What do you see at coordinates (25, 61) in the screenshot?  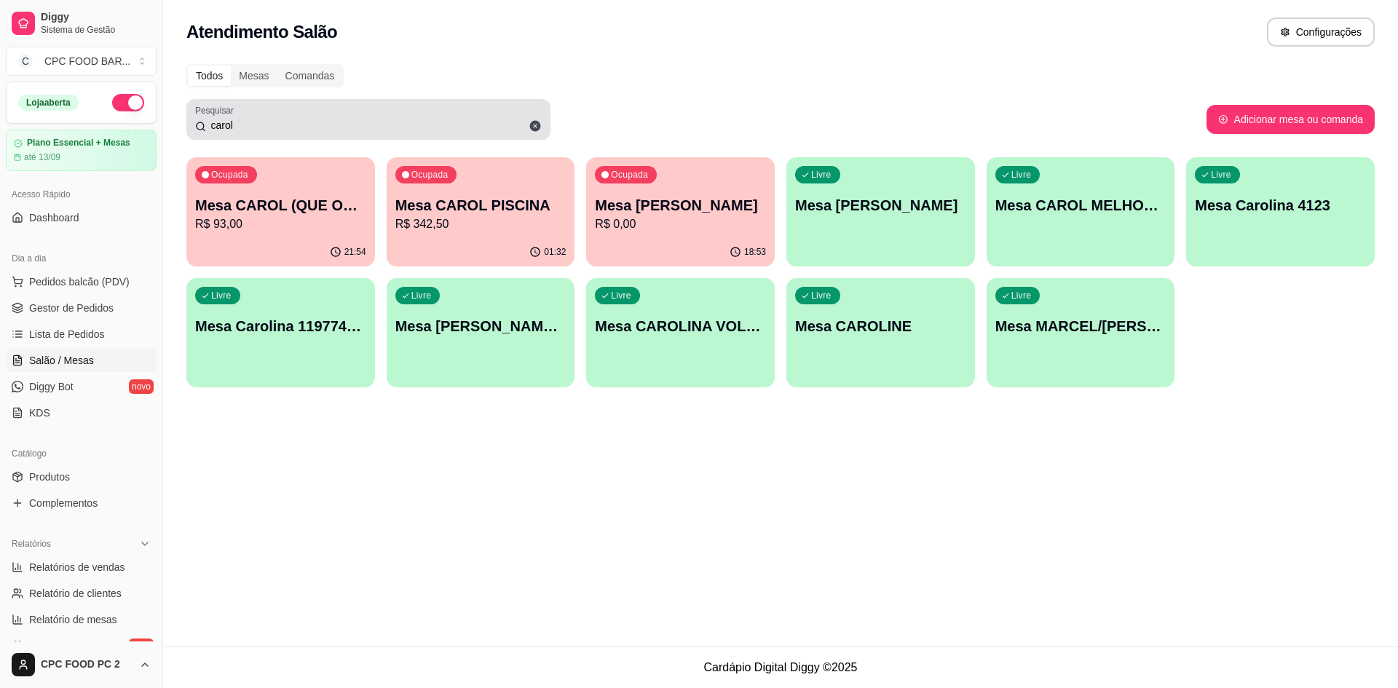 I see `span: C` at bounding box center [25, 61].